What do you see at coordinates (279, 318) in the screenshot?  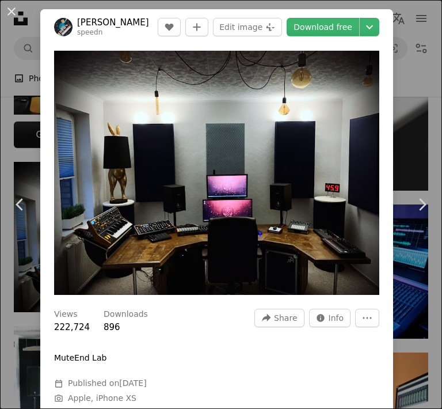 I see `button: Share this image` at bounding box center [279, 318].